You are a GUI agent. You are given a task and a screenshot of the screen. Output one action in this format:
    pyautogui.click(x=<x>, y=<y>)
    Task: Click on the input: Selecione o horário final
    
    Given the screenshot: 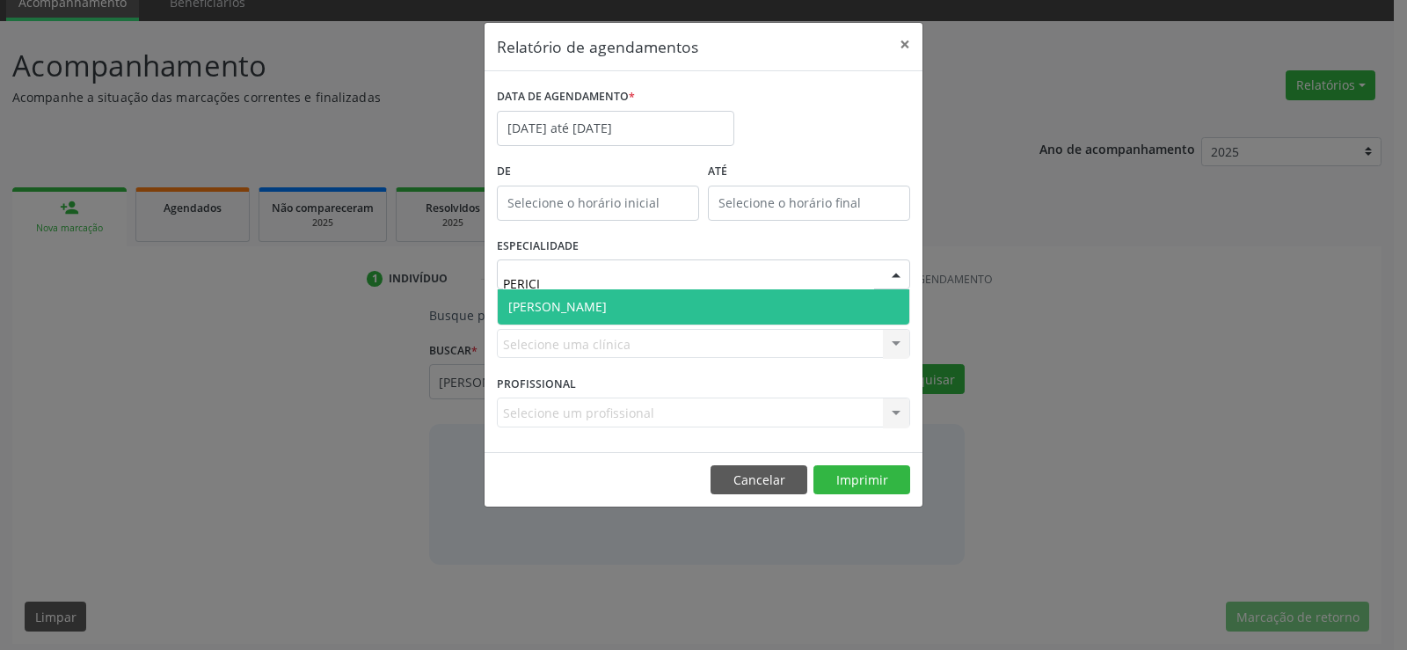 What is the action you would take?
    pyautogui.click(x=809, y=203)
    